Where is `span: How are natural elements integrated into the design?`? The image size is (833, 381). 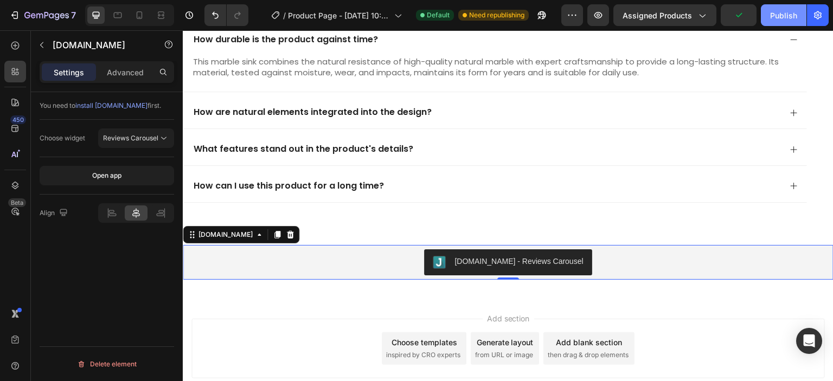
span: How are natural elements integrated into the design? is located at coordinates (130, 81).